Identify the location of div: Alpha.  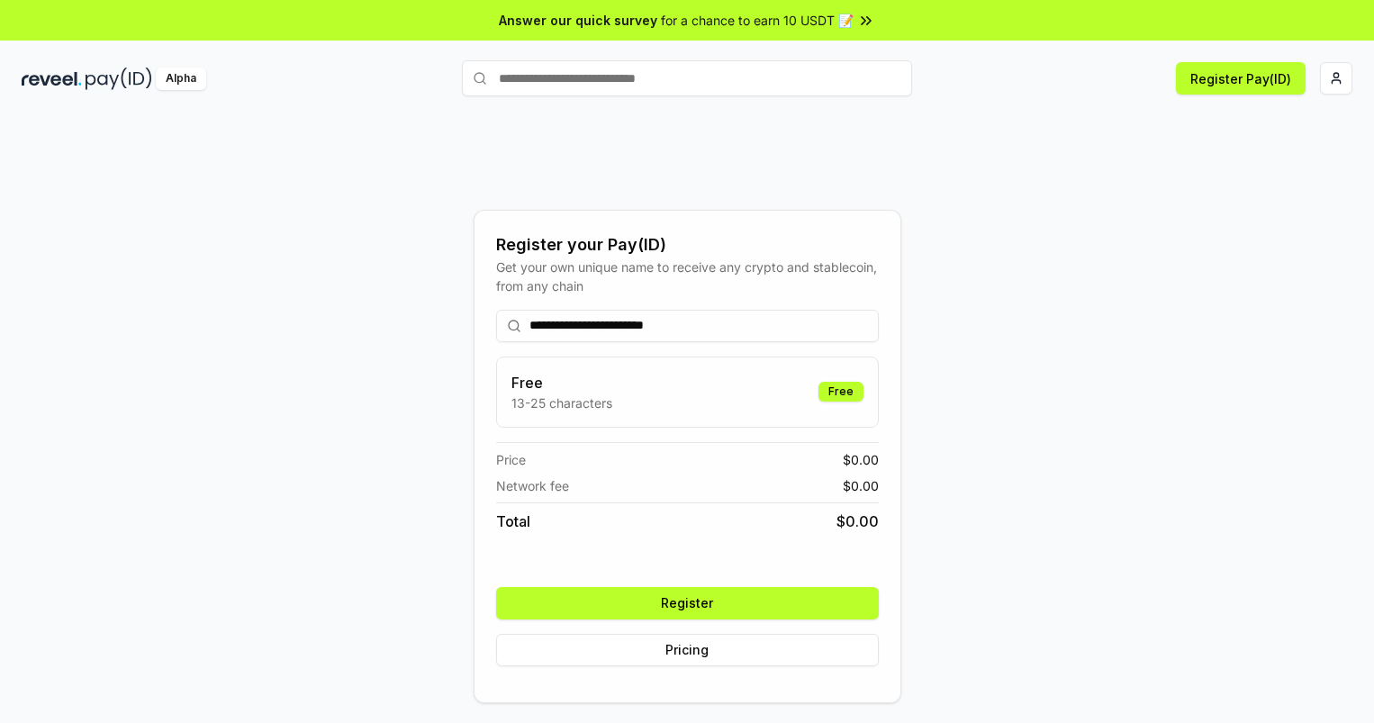
(181, 78).